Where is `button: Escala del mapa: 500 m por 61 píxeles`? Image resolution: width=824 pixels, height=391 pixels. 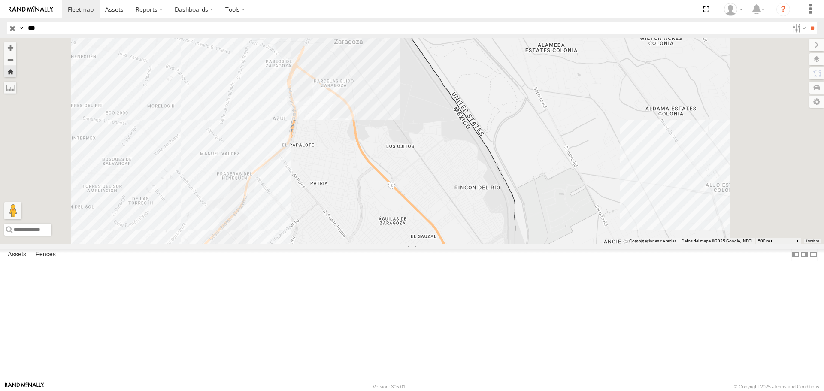
button: Escala del mapa: 500 m por 61 píxeles is located at coordinates (778, 241).